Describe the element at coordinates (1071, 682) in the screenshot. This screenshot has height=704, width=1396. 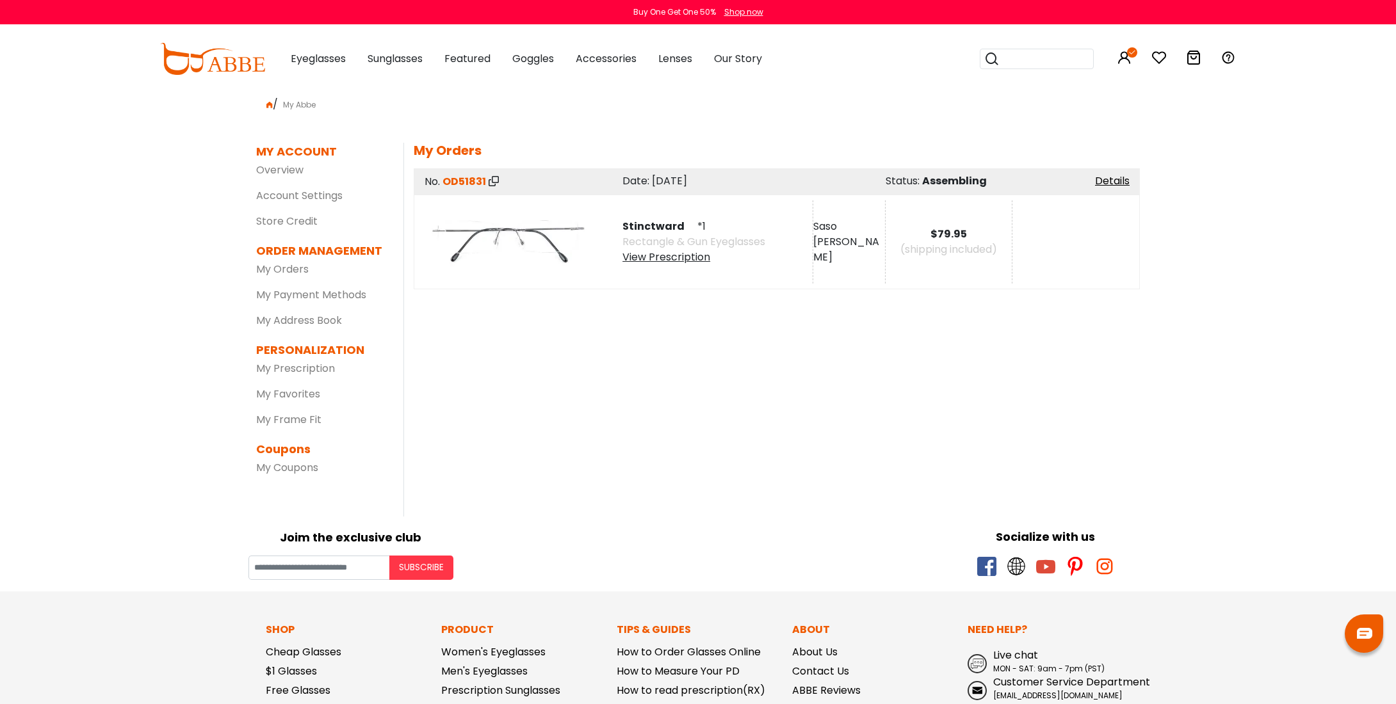
I see `span: Customer Service Department` at that location.